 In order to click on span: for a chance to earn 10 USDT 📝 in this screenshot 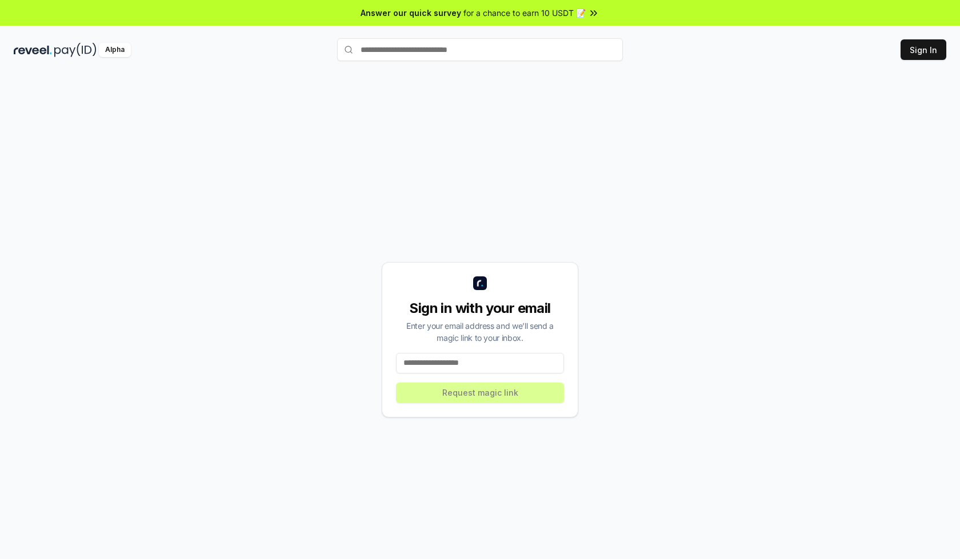, I will do `click(525, 13)`.